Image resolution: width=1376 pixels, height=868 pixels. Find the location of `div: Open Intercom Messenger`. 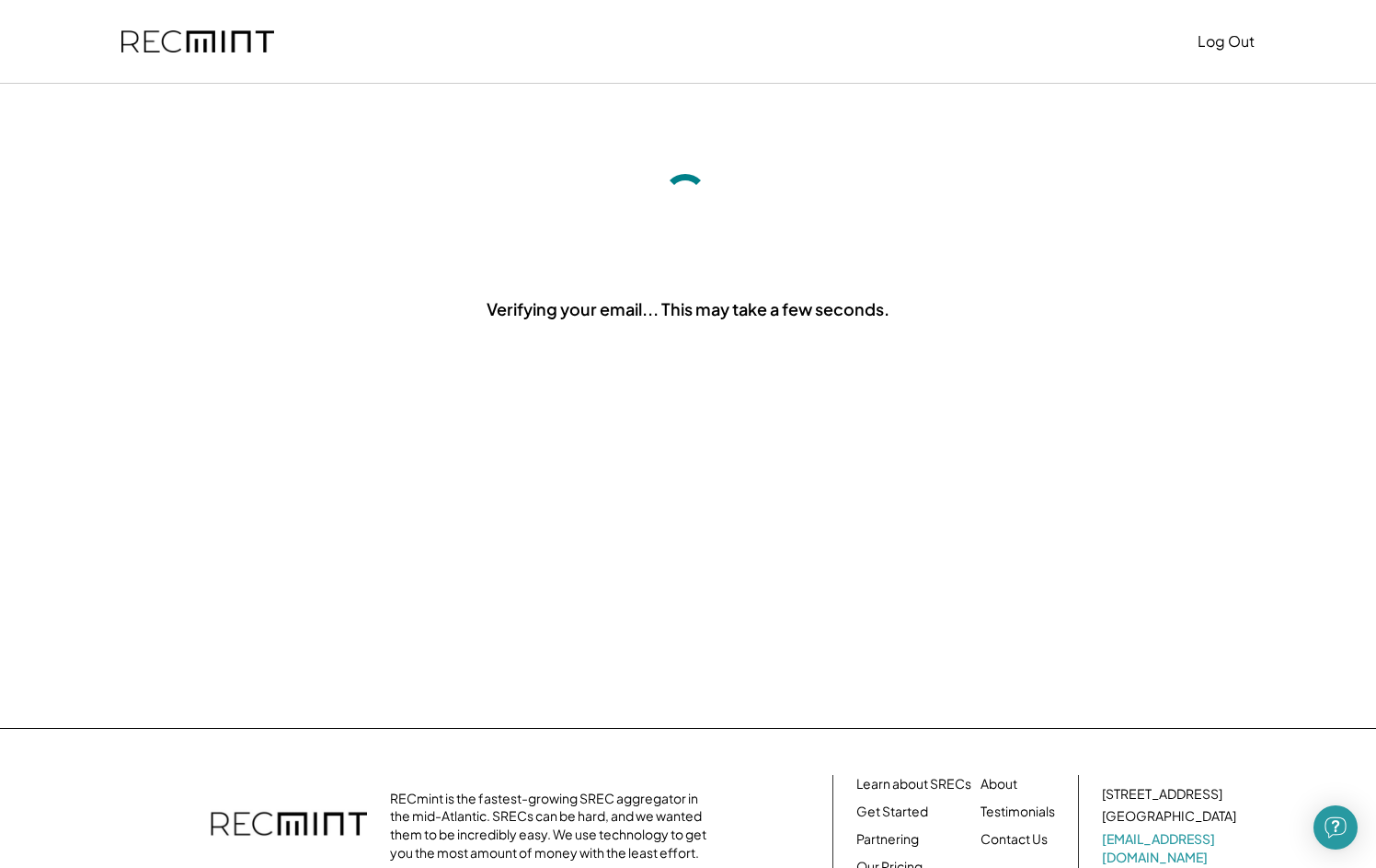

div: Open Intercom Messenger is located at coordinates (1336, 827).